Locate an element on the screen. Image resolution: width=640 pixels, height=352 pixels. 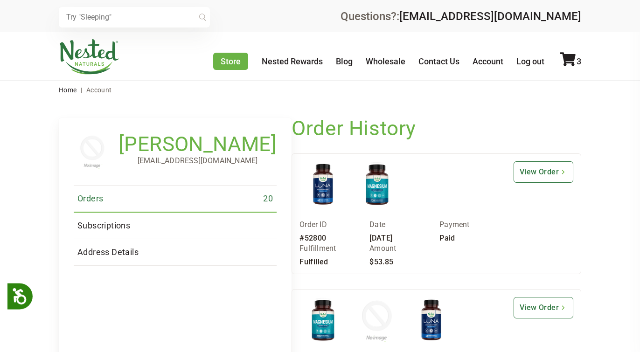
div: Date is located at coordinates (404, 227).